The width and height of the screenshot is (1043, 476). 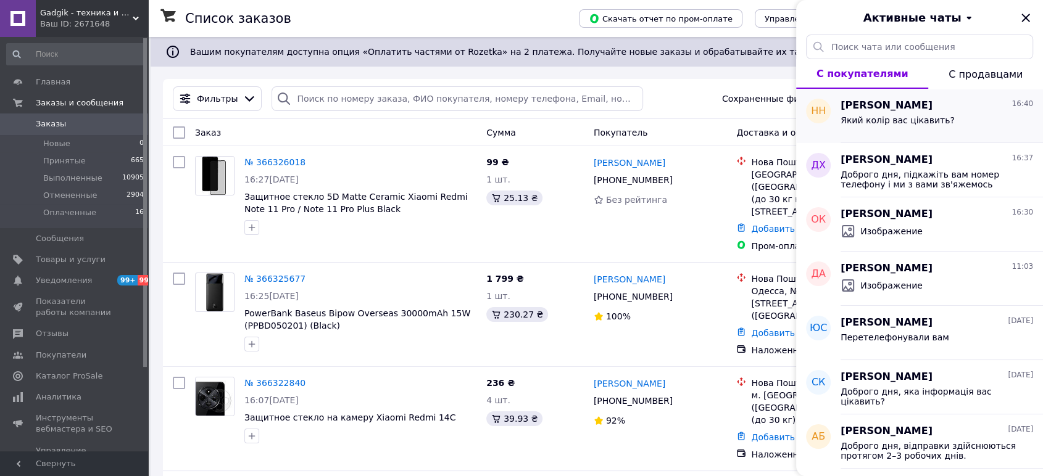 What do you see at coordinates (75, 457) in the screenshot?
I see `span: Управление сайтом` at bounding box center [75, 457].